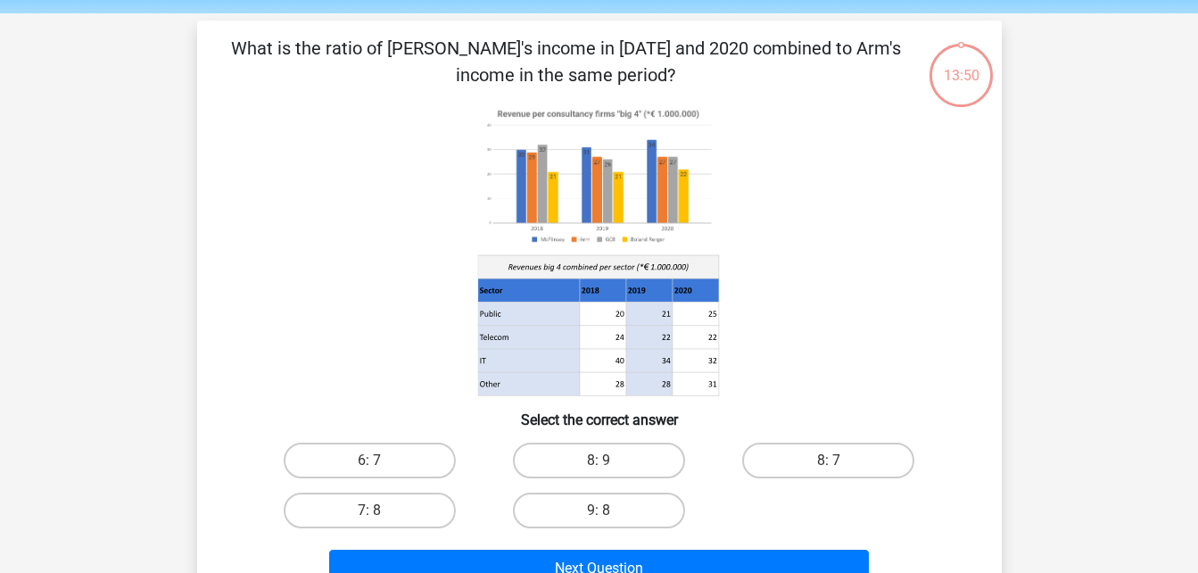 Image resolution: width=1198 pixels, height=573 pixels. Describe the element at coordinates (599, 460) in the screenshot. I see `label: 8: 9` at that location.